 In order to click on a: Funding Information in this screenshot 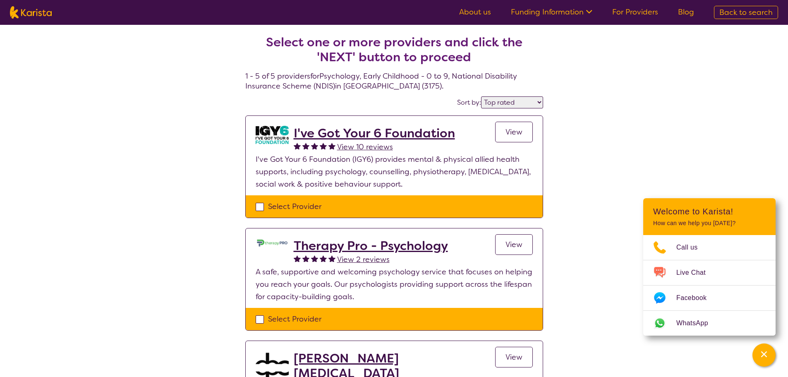, I will do `click(552, 12)`.